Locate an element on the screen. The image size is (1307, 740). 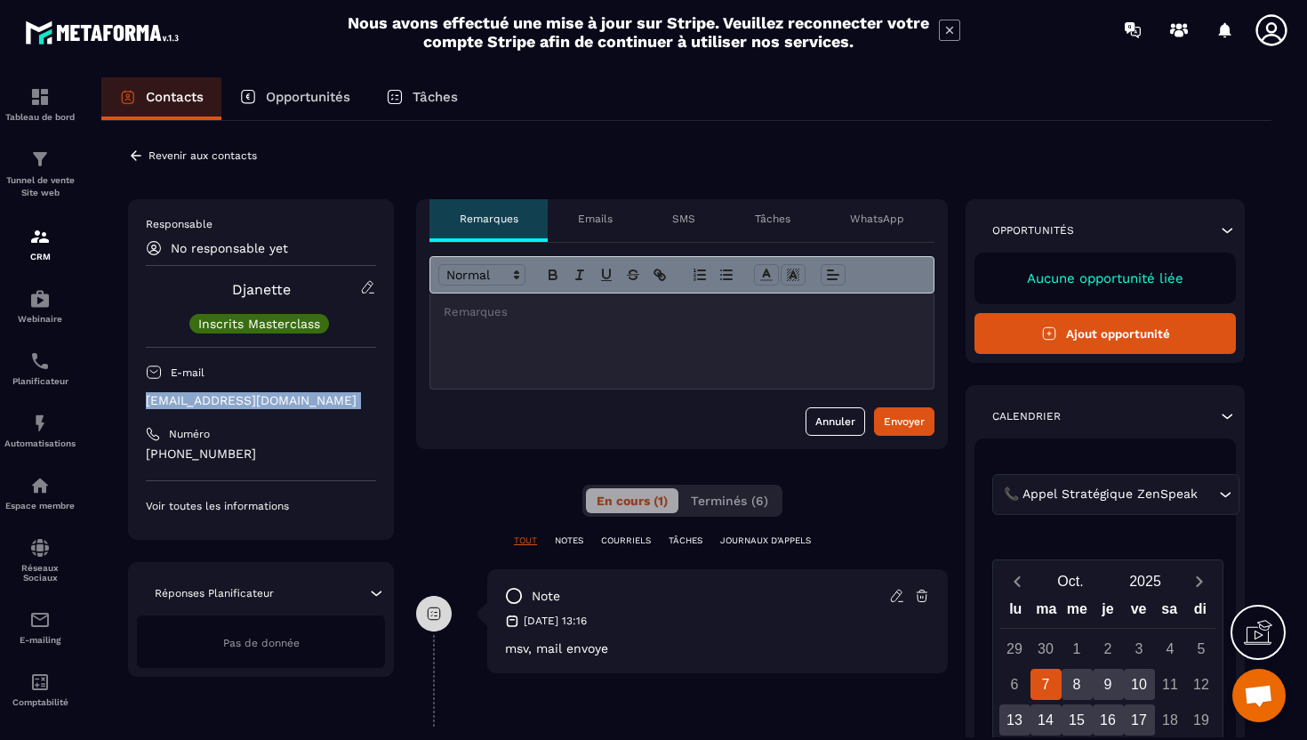
div: 30 is located at coordinates (1046, 648).